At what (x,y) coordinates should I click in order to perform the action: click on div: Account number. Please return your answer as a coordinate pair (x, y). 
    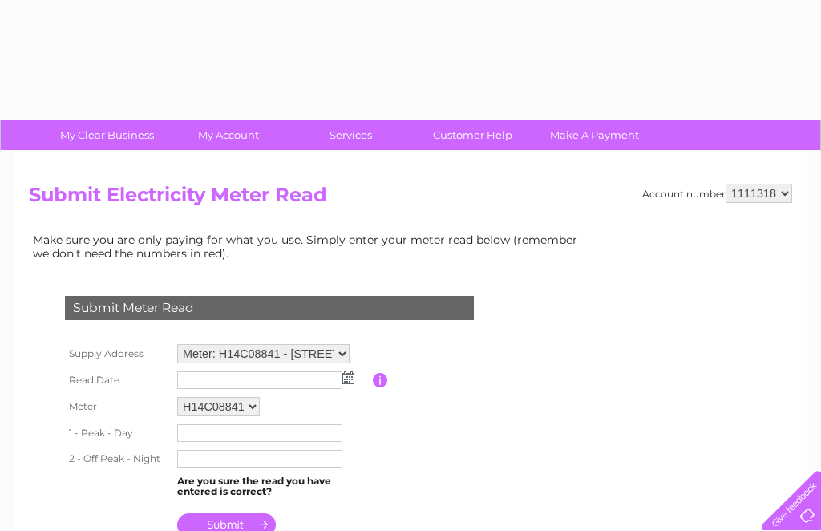
    Looking at the image, I should click on (716, 193).